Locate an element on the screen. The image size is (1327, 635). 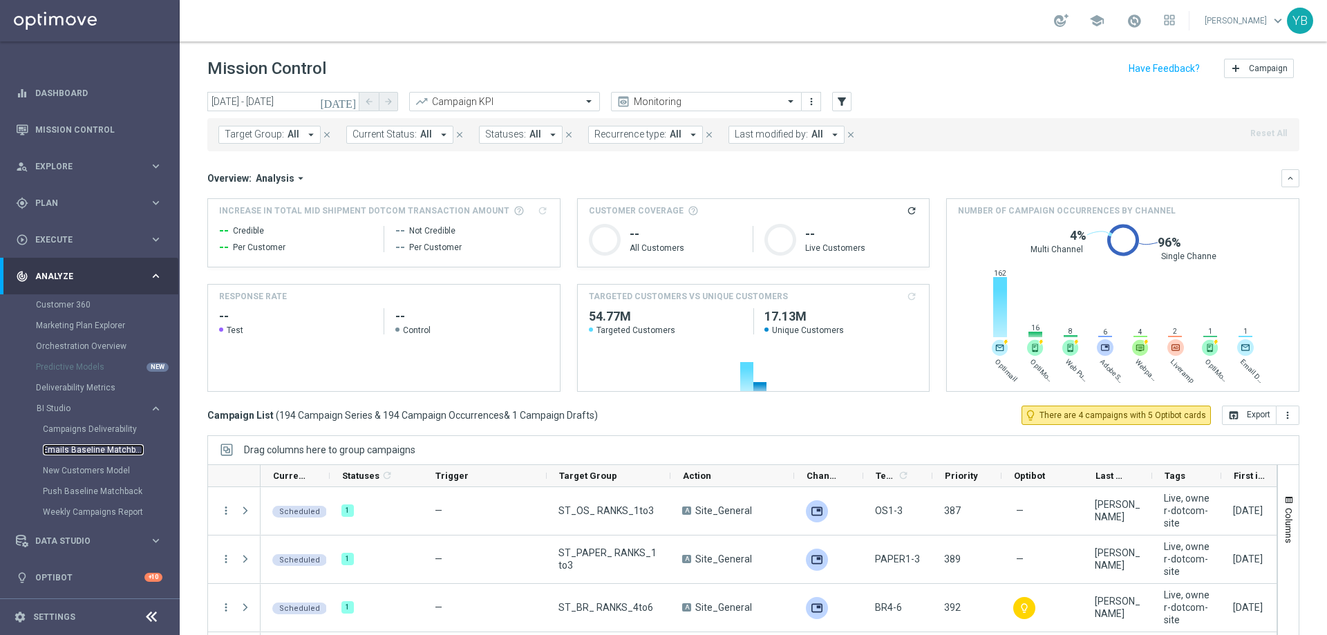
span: Channel is located at coordinates (823, 476).